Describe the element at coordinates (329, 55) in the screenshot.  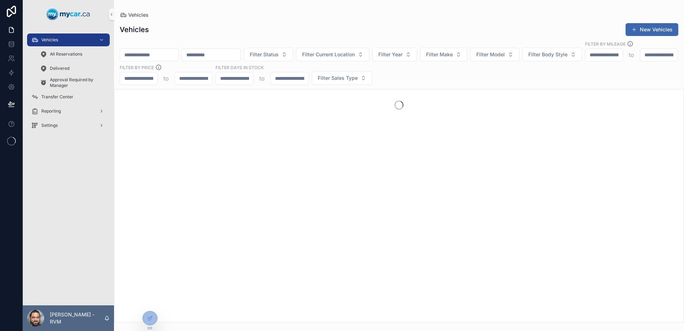
I see `span: Filter Current Location` at that location.